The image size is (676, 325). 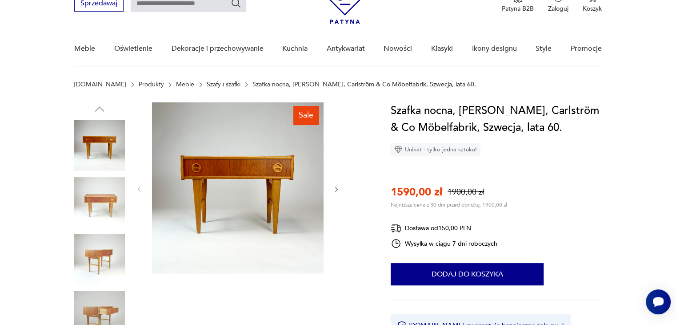 What do you see at coordinates (398, 149) in the screenshot?
I see `img: Ikona diamentu` at bounding box center [398, 149].